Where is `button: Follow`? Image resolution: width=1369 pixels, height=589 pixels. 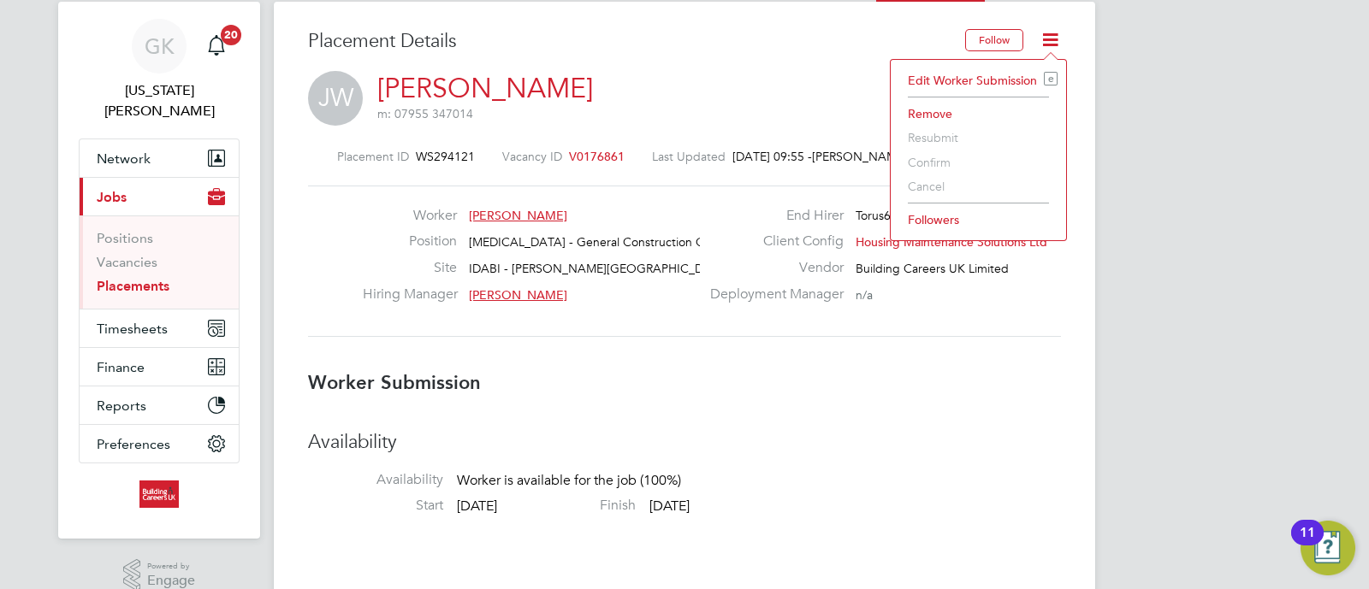 button: Follow is located at coordinates (994, 40).